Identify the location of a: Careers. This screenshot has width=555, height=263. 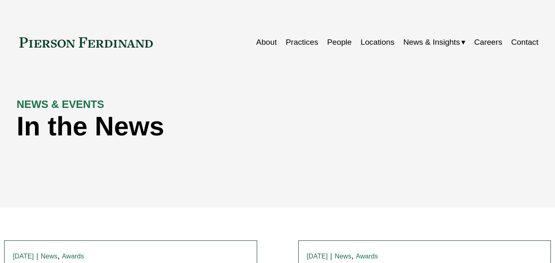
(488, 42).